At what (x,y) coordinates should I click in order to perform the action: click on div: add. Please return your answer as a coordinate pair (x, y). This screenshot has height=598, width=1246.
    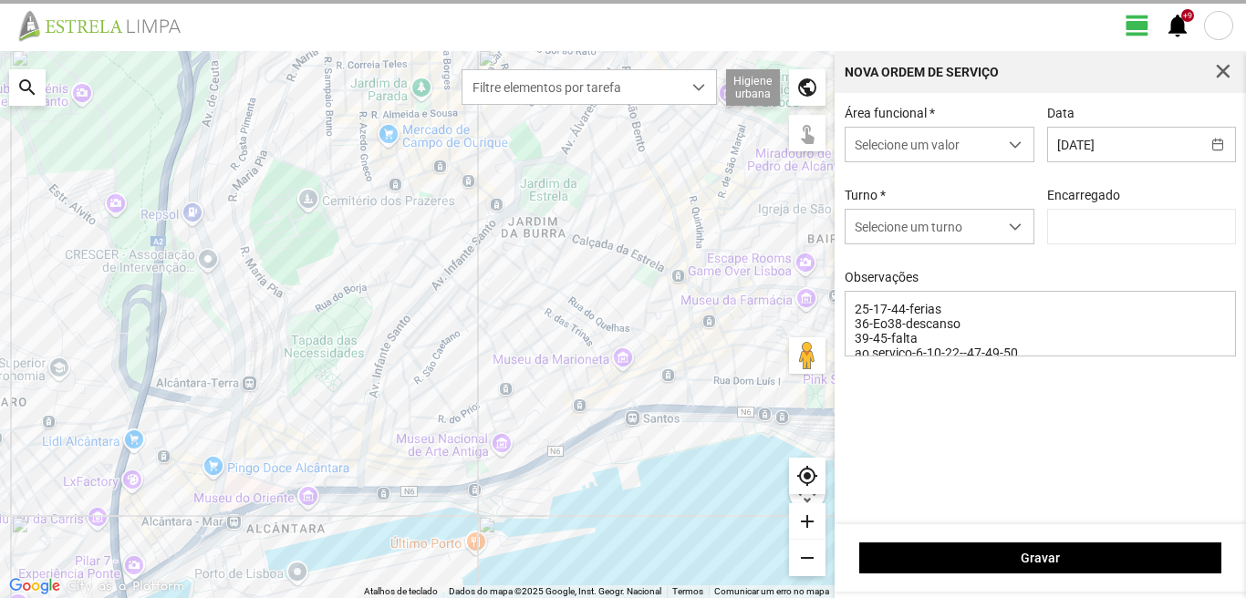
    Looking at the image, I should click on (807, 522).